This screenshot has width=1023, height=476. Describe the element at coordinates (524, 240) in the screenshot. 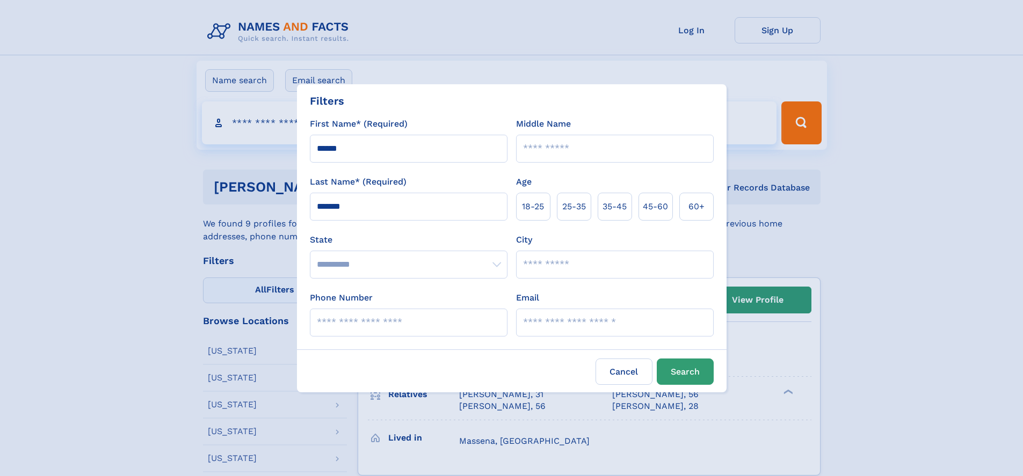

I see `label: City` at that location.